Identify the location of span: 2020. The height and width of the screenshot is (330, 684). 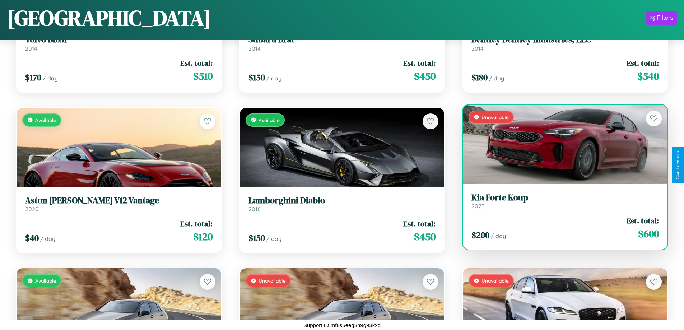
(32, 209).